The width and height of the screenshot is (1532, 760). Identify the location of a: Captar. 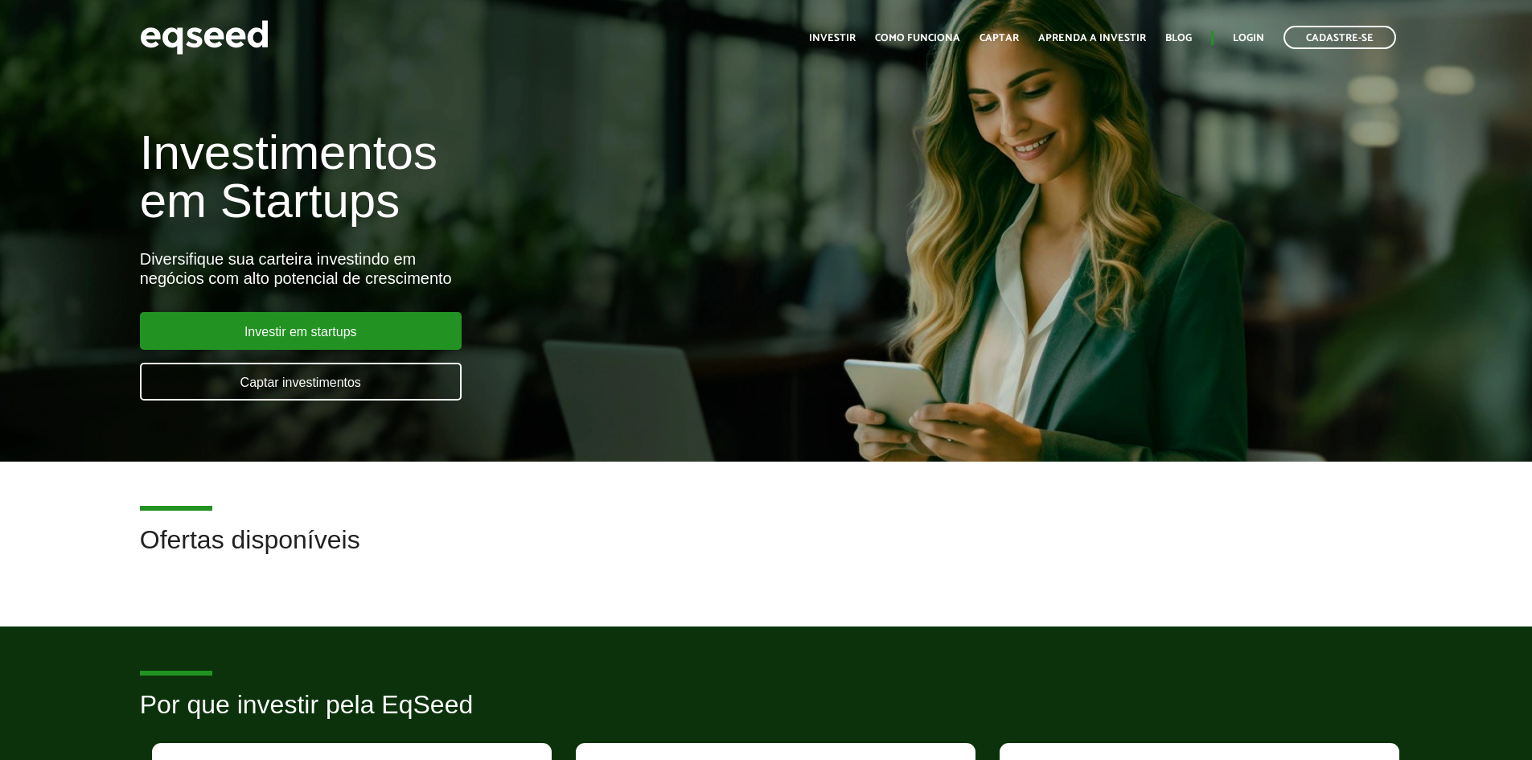
(999, 38).